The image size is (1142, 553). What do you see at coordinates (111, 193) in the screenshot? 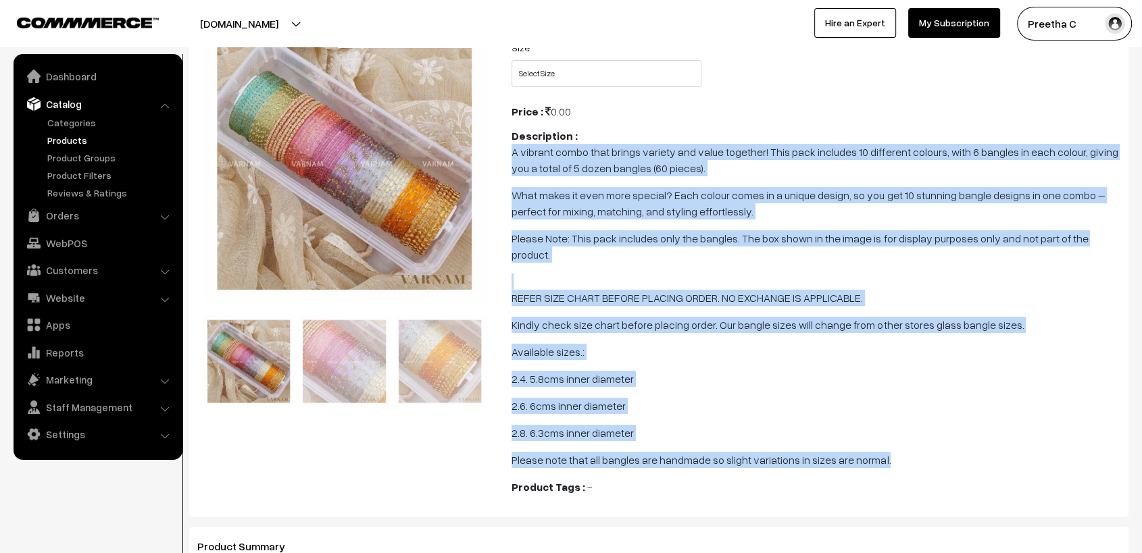
I see `a: Reviews & Ratings` at bounding box center [111, 193].